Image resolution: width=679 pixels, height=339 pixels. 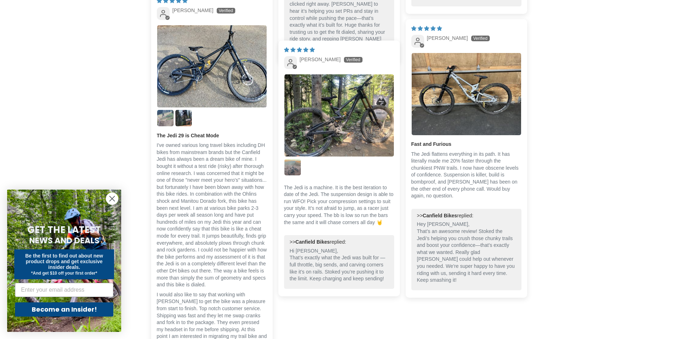 I want to click on b: Fast and Furious, so click(x=466, y=145).